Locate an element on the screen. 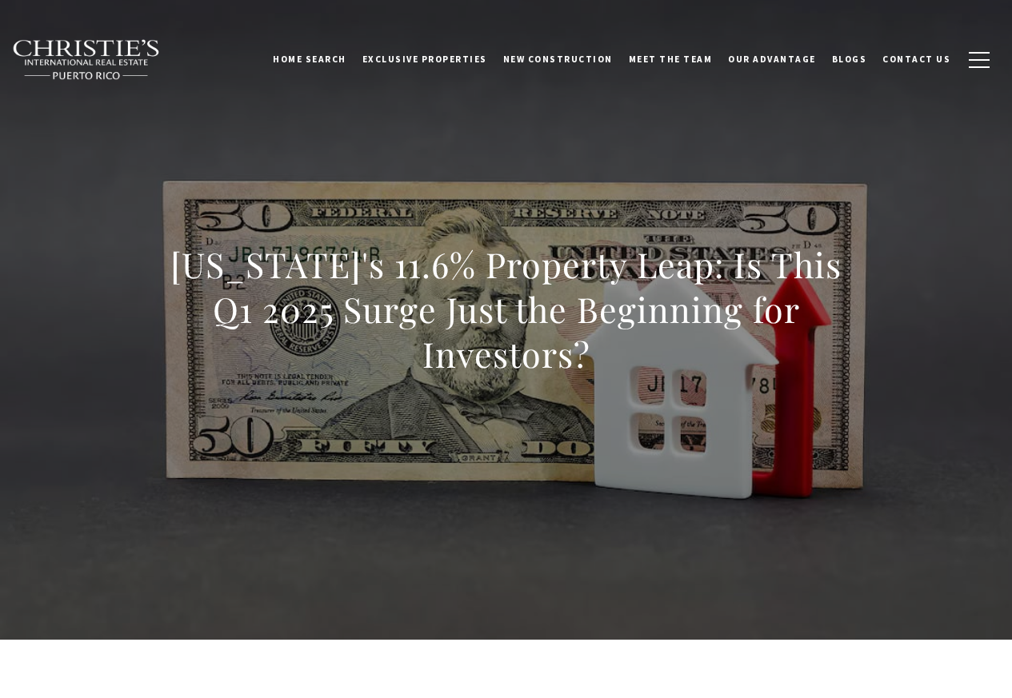 Image resolution: width=1012 pixels, height=698 pixels. a: New Construction is located at coordinates (558, 59).